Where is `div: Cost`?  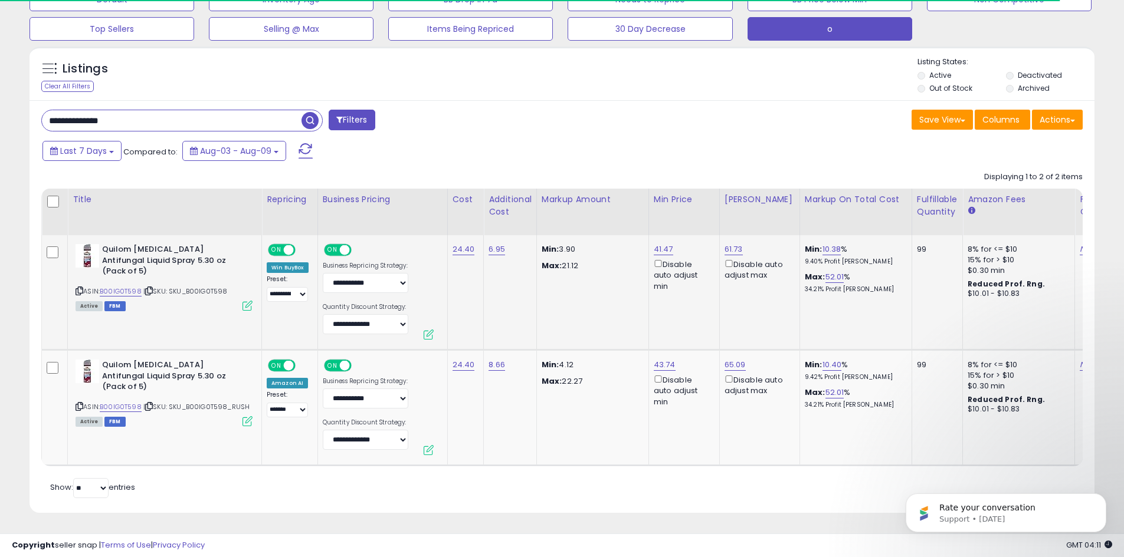 div: Cost is located at coordinates (465, 199).